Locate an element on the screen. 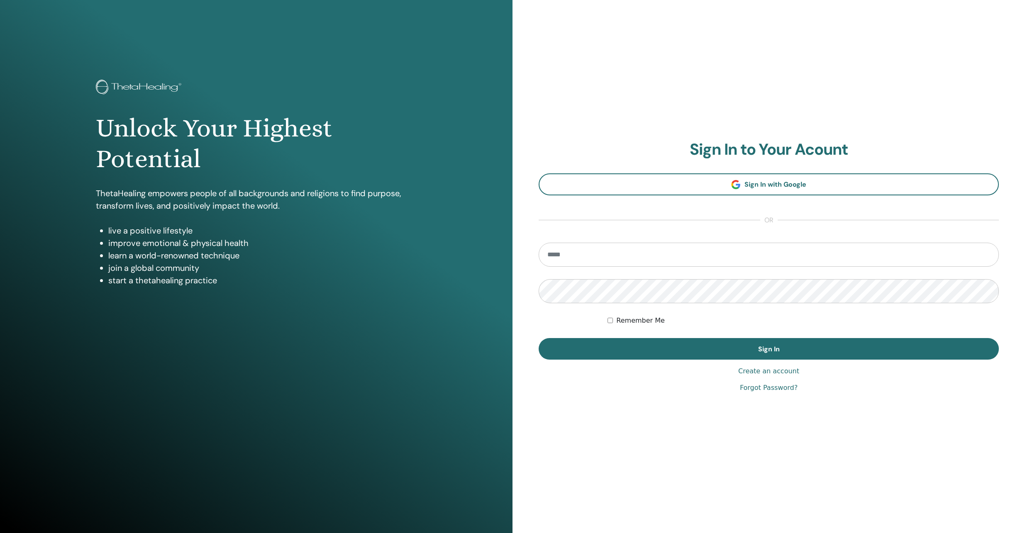 The height and width of the screenshot is (533, 1025). li: live a positive lifestyle is located at coordinates (262, 231).